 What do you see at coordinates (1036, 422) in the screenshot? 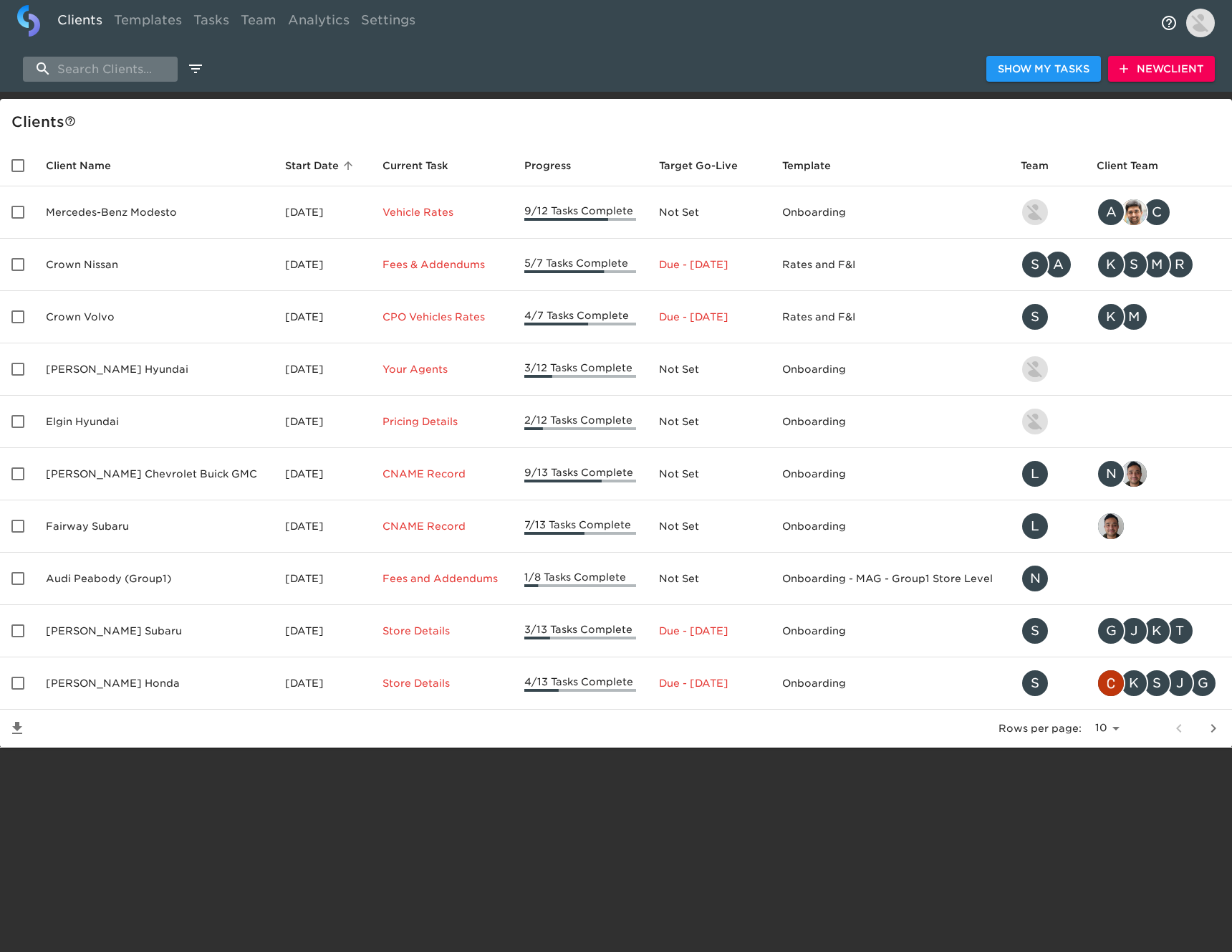
I see `img: kevin.lo@roadster.com` at bounding box center [1036, 422].